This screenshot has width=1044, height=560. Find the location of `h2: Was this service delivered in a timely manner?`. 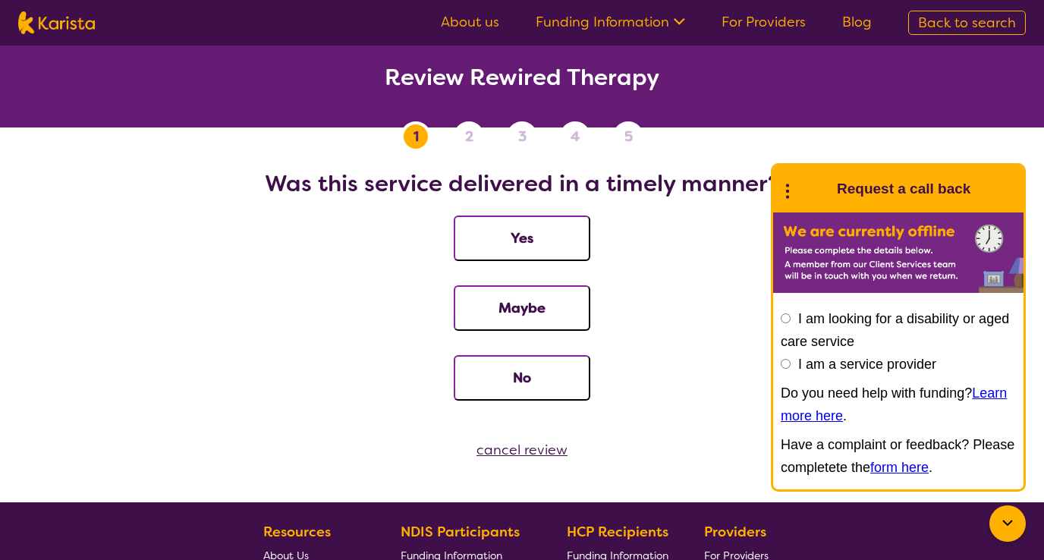

h2: Was this service delivered in a timely manner? is located at coordinates (522, 184).